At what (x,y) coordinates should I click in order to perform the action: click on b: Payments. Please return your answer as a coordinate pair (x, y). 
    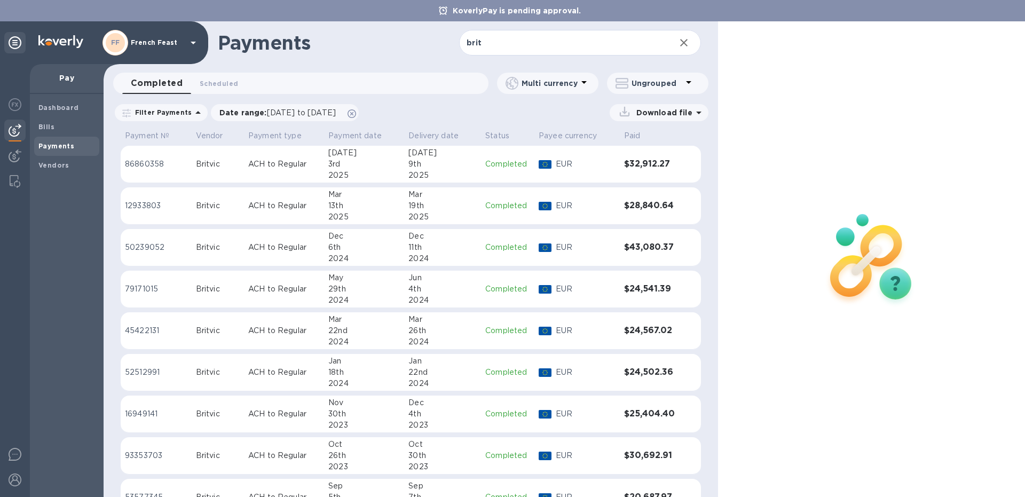
    Looking at the image, I should click on (56, 146).